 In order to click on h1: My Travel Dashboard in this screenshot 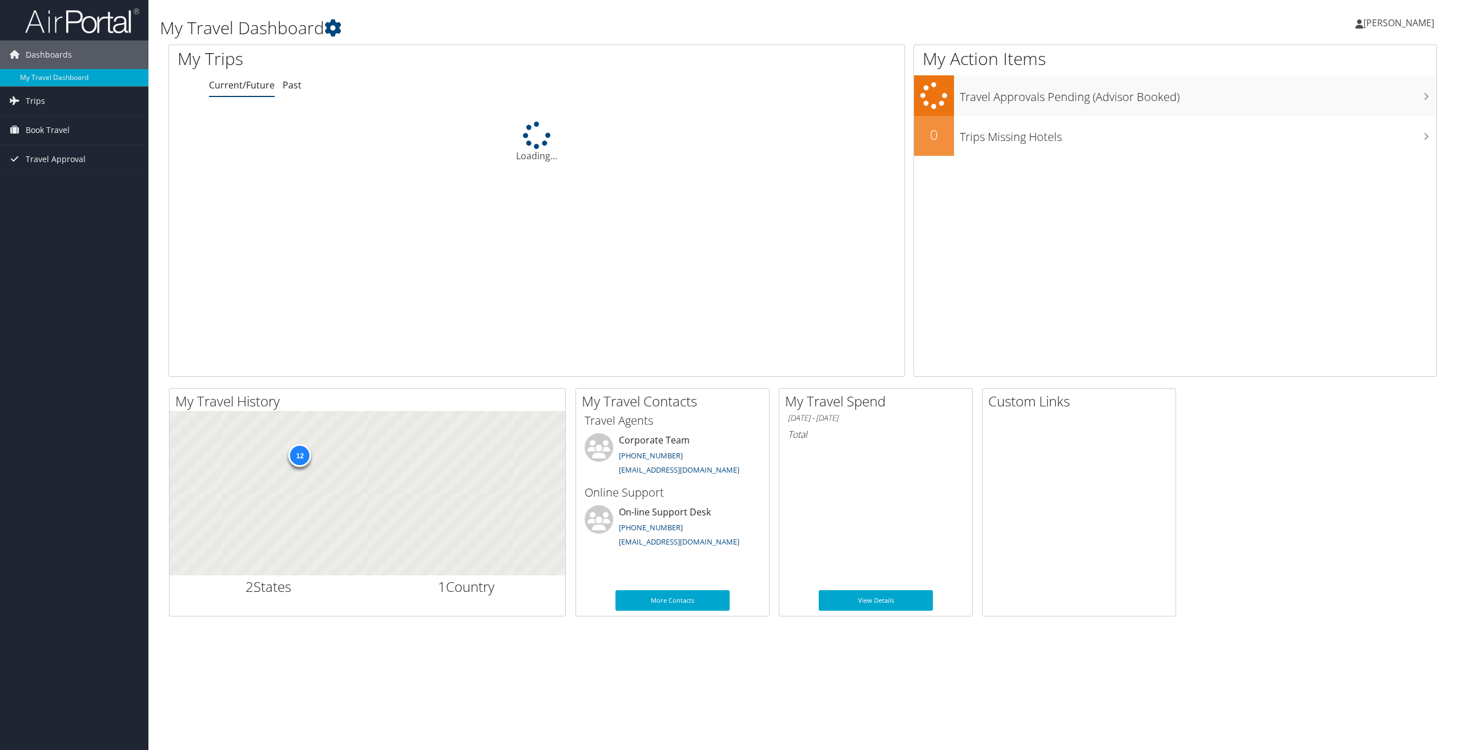, I will do `click(588, 28)`.